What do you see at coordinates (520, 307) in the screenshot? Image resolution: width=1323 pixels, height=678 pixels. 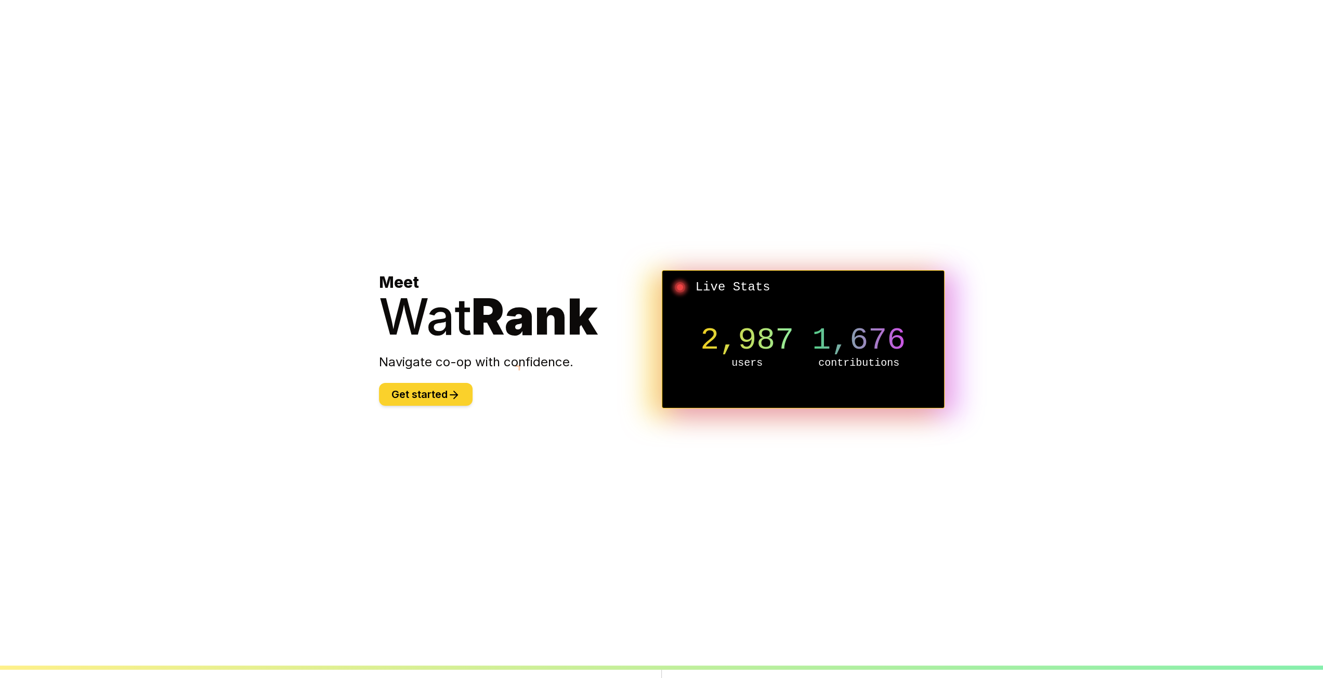 I see `h1: Meet` at bounding box center [520, 307].